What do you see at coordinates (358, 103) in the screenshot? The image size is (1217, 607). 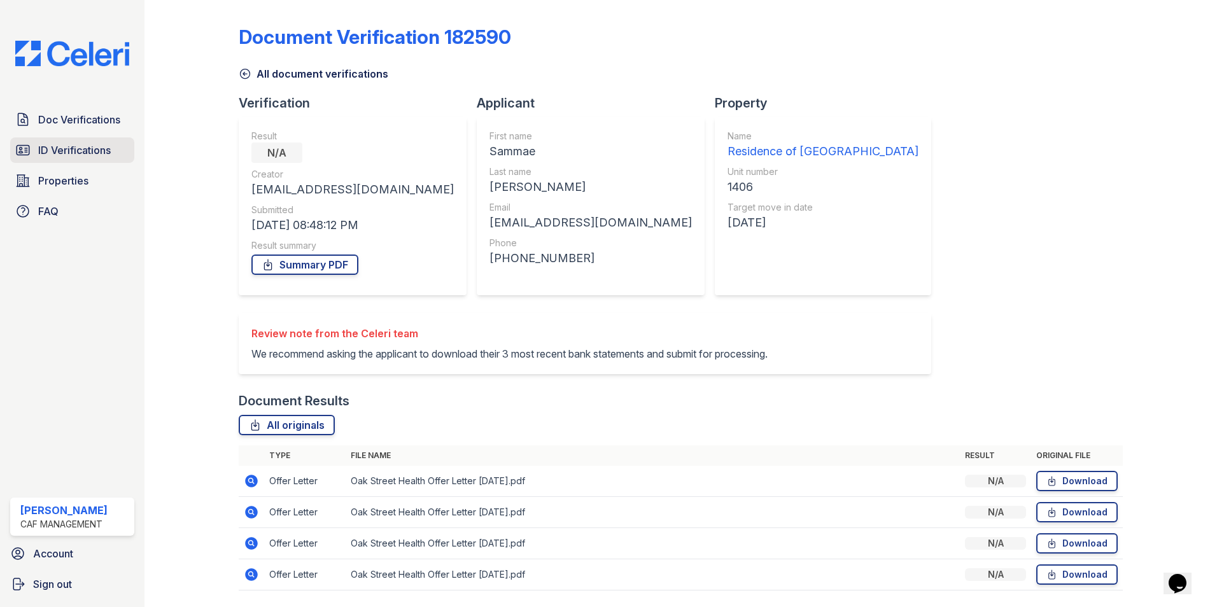 I see `div: Verification` at bounding box center [358, 103].